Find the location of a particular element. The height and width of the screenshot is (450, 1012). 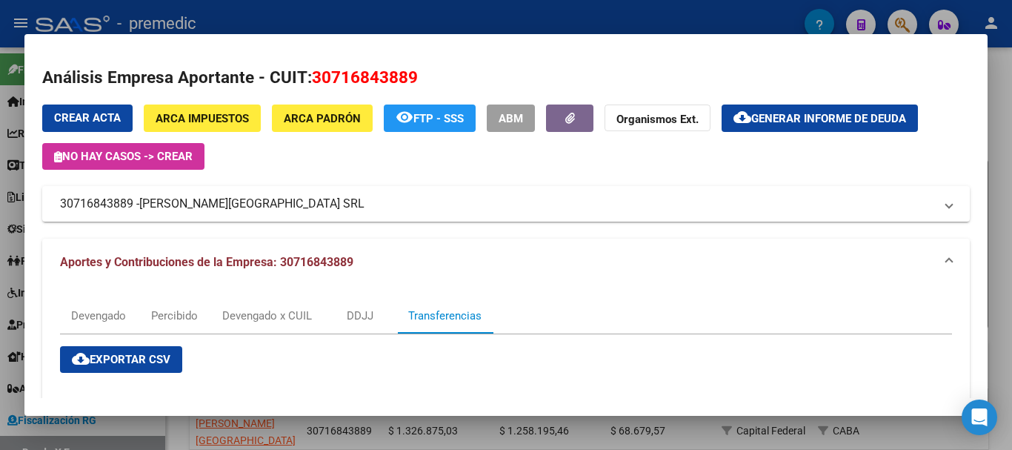

button: No hay casos -> Crear is located at coordinates (123, 156).